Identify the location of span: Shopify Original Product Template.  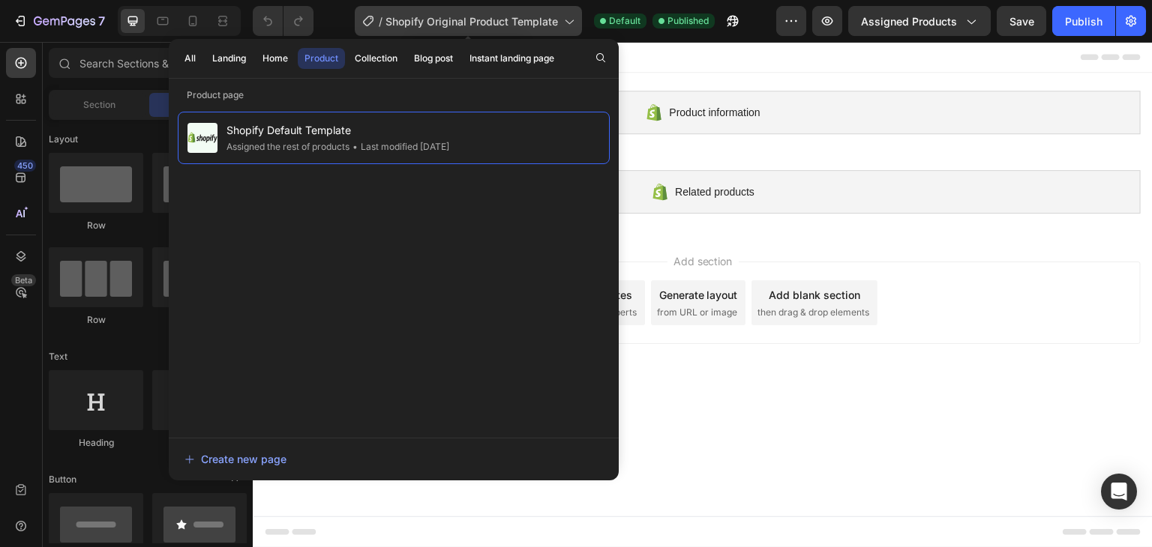
(472, 21).